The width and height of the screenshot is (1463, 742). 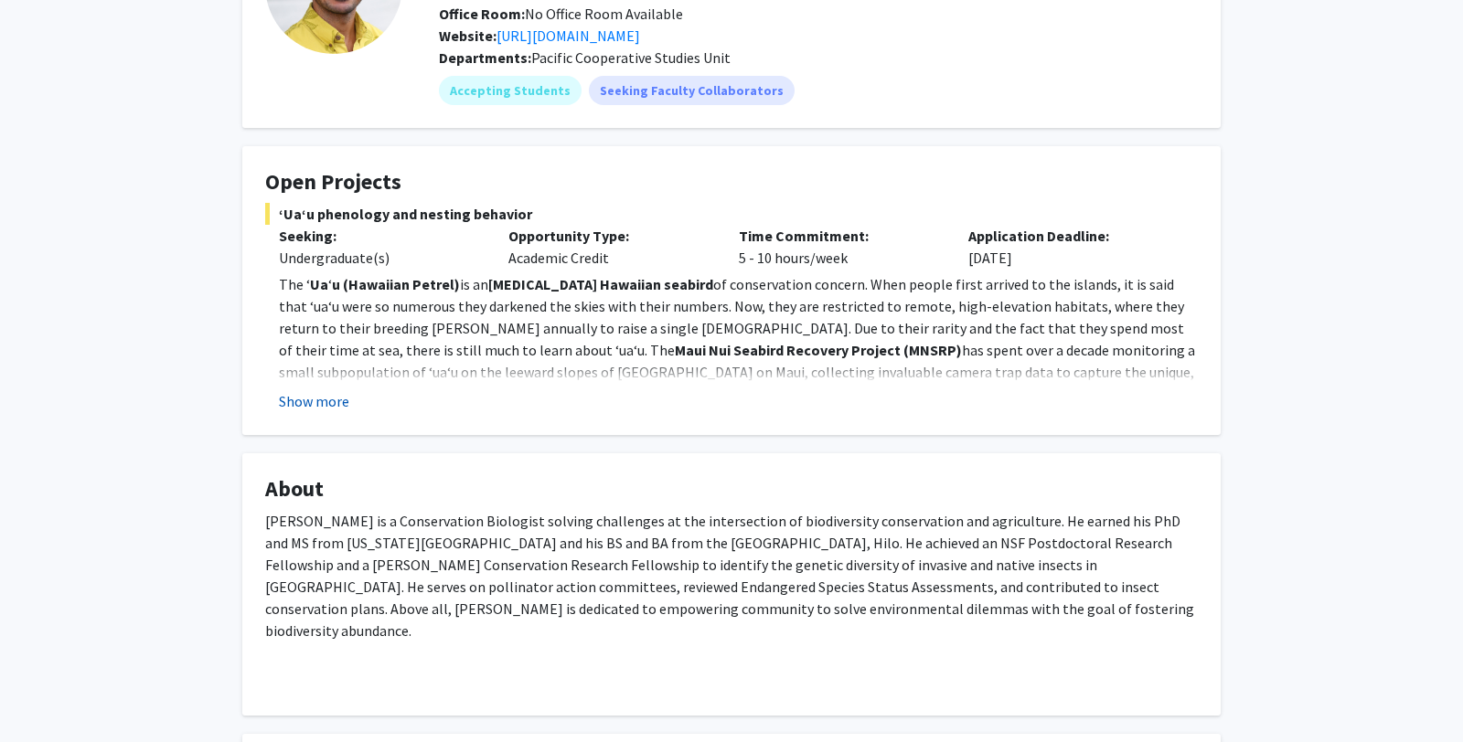 I want to click on p: Time Commitment:, so click(x=839, y=236).